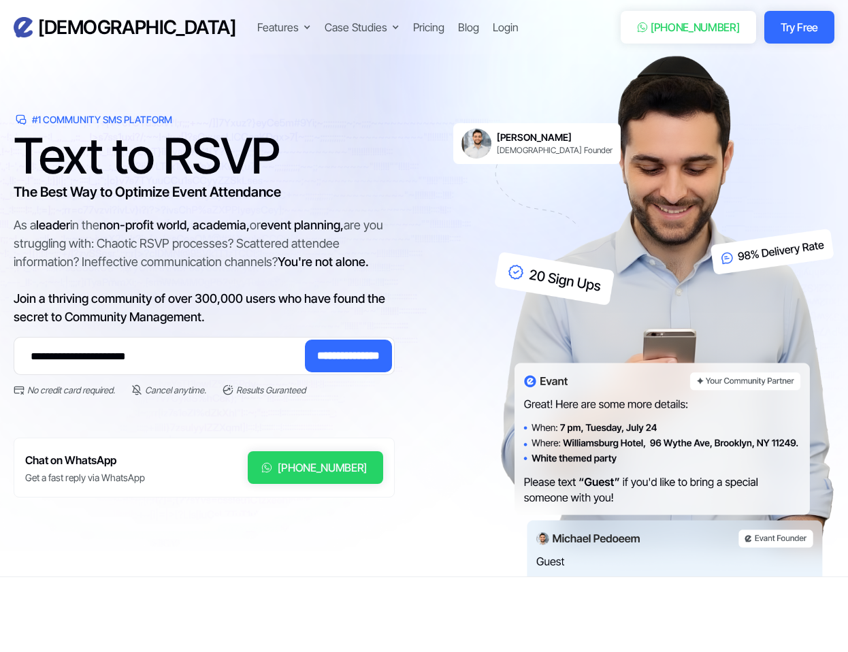 The image size is (848, 652). What do you see at coordinates (176, 390) in the screenshot?
I see `div: Cancel anytime.` at bounding box center [176, 390].